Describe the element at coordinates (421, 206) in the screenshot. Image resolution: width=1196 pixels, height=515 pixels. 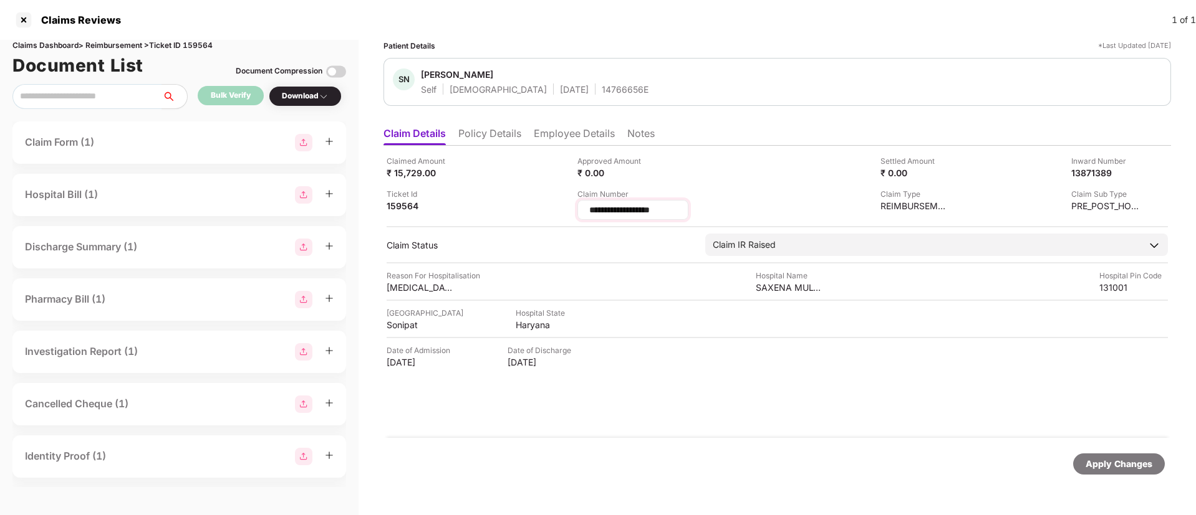
I see `div: 159564` at that location.